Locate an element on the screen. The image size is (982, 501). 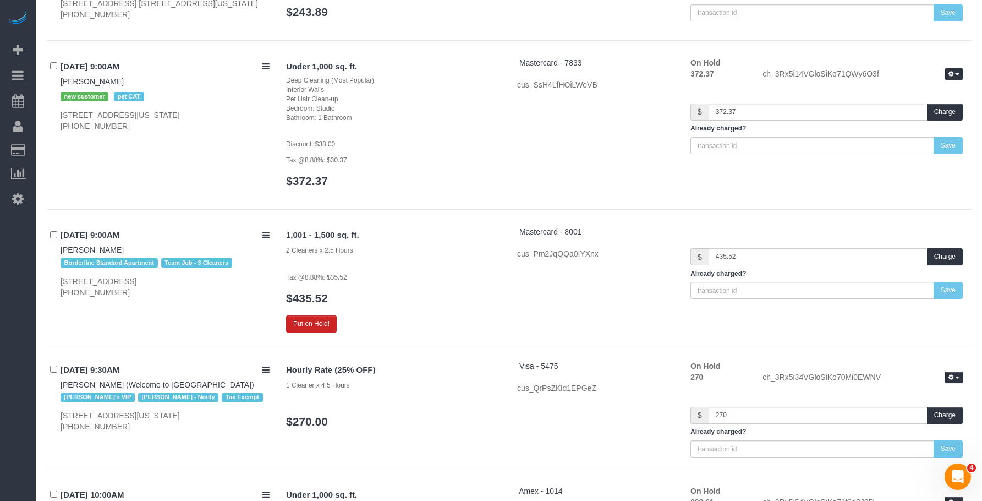
small: 2 Cleaners x 2.5 Hours is located at coordinates (320, 250).